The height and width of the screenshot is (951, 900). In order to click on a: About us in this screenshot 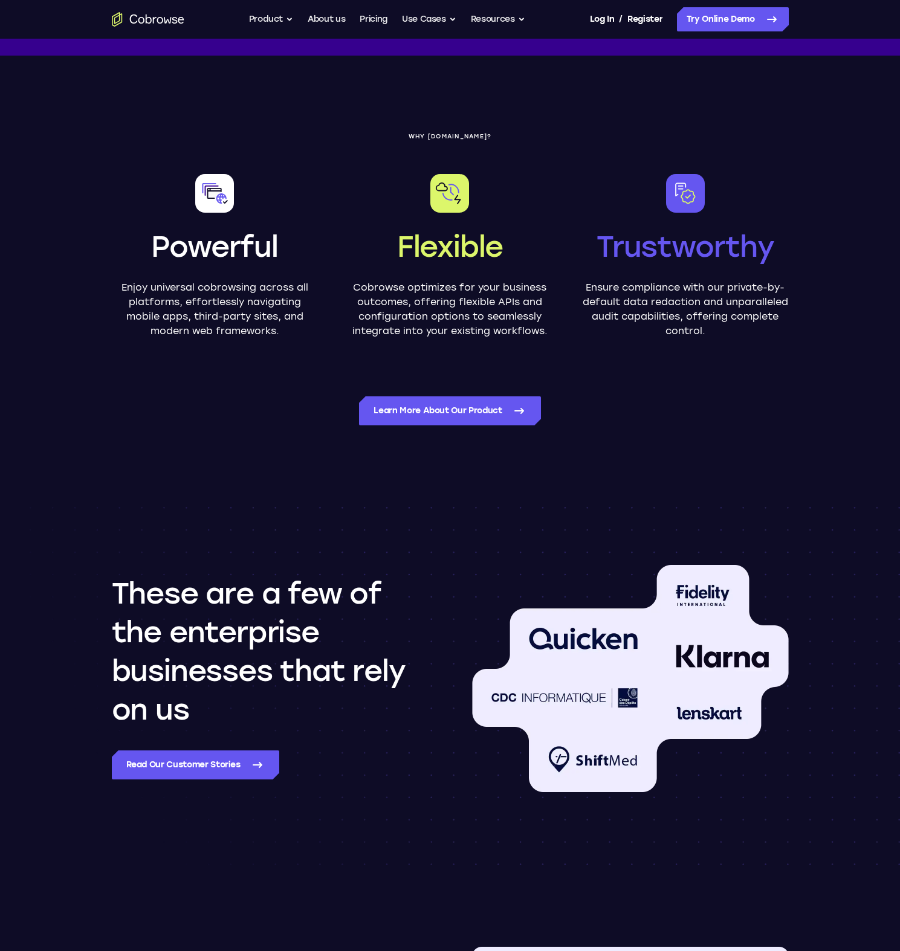, I will do `click(326, 19)`.